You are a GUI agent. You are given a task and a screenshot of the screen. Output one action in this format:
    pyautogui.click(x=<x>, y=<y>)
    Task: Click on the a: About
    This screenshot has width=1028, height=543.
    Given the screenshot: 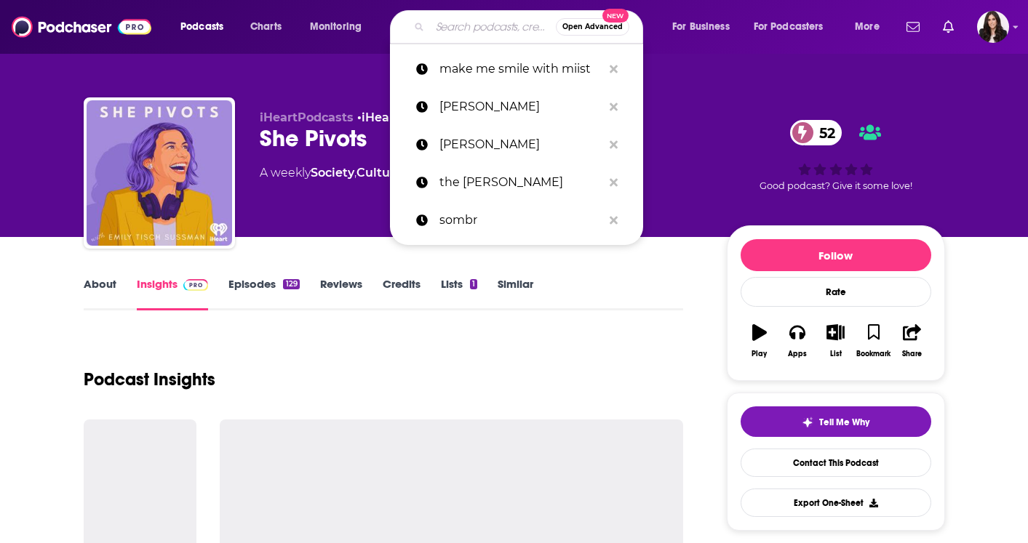 What is the action you would take?
    pyautogui.click(x=100, y=294)
    